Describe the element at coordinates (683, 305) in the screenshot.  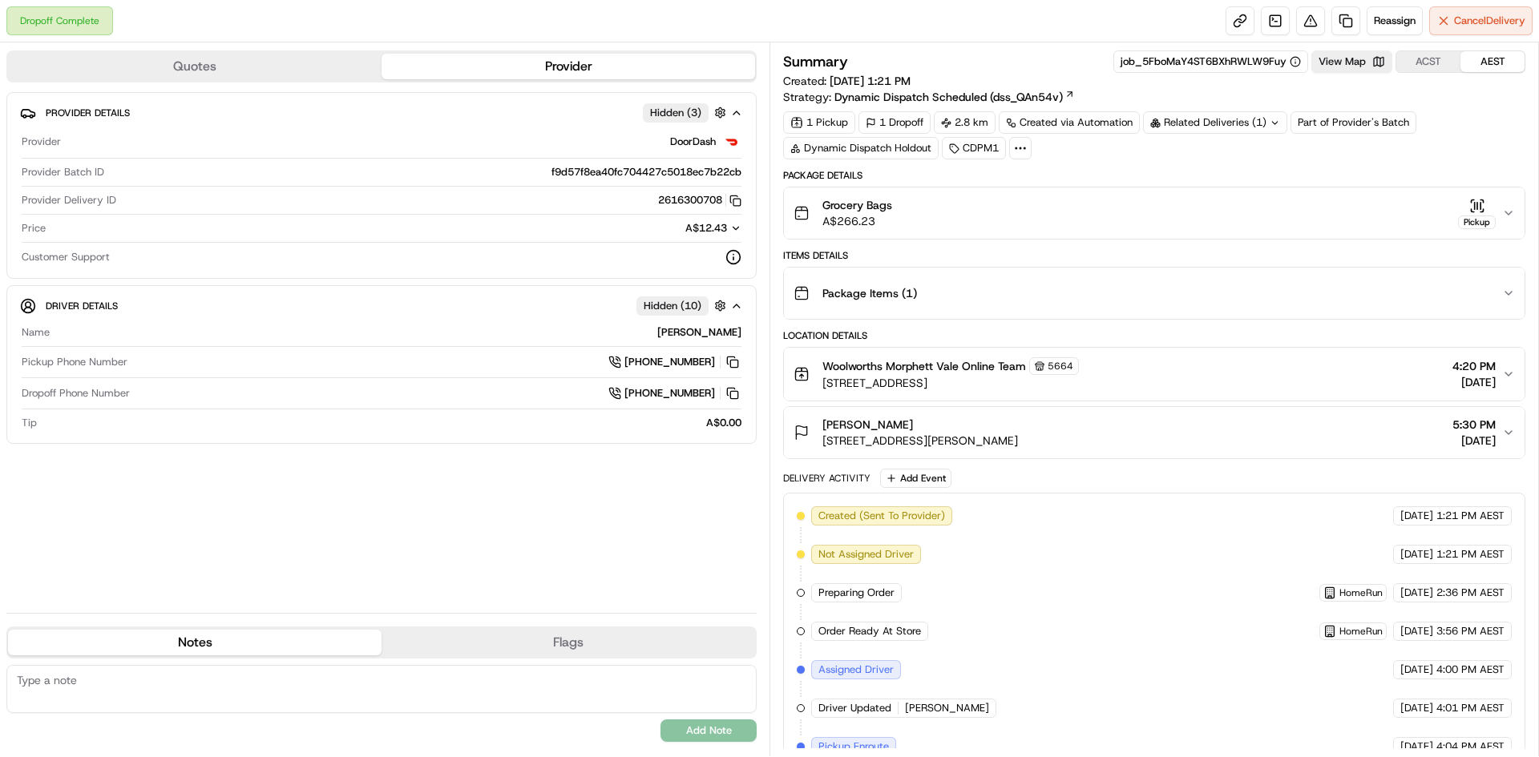
I see `button: Hidden (10)` at that location.